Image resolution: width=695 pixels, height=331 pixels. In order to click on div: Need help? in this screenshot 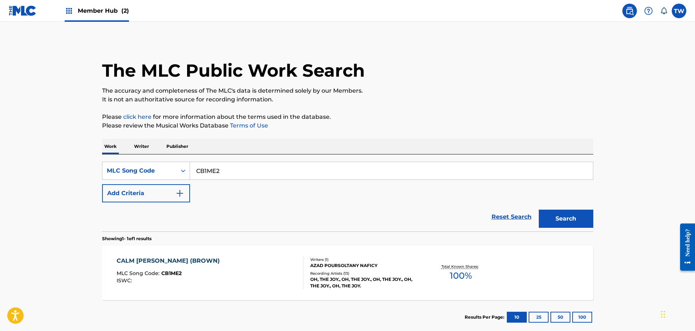, I will do `click(13, 25)`.